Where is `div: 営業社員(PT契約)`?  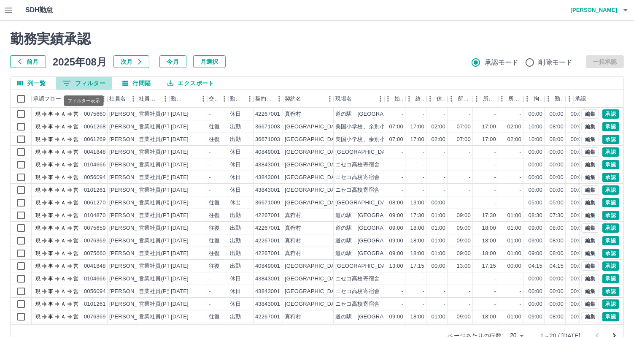 div: 営業社員(PT契約) is located at coordinates (161, 190).